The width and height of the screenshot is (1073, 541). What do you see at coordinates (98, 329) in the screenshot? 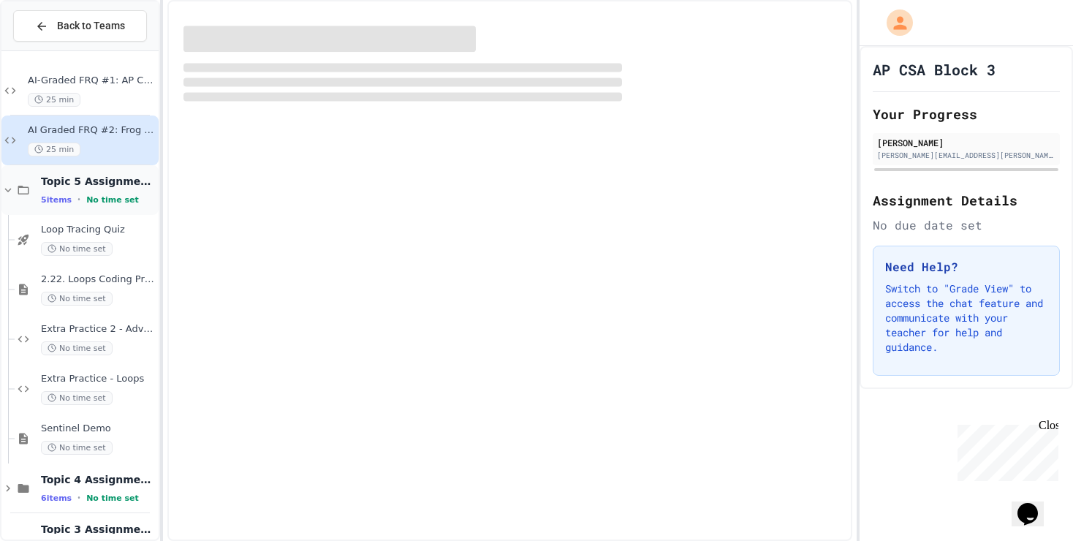
I see `span: Extra Practice 2 - Advanced Loops` at bounding box center [98, 329].